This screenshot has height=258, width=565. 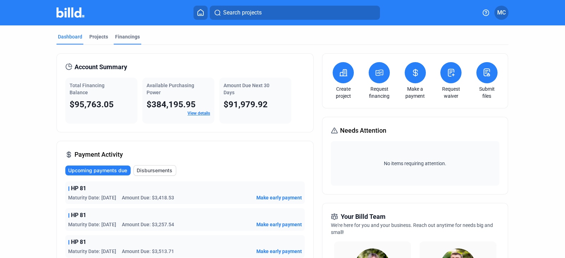 I want to click on span: Your Billd Team, so click(x=363, y=217).